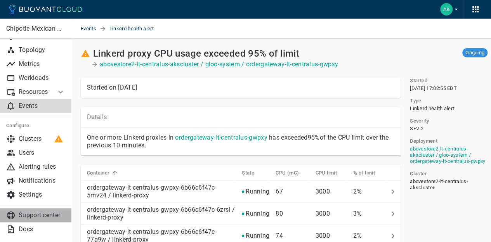 The height and width of the screenshot is (242, 491). What do you see at coordinates (42, 64) in the screenshot?
I see `p: Metrics` at bounding box center [42, 64].